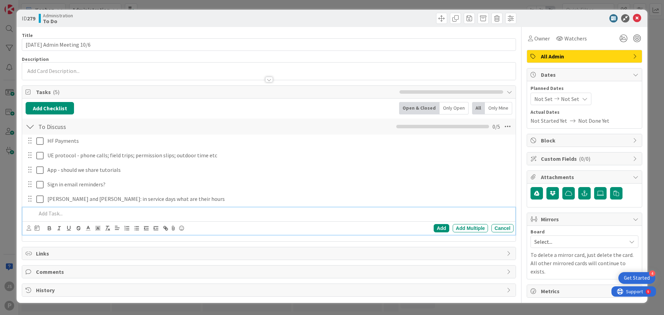 The height and width of the screenshot is (315, 664). Describe the element at coordinates (585, 177) in the screenshot. I see `span: Attachments` at that location.